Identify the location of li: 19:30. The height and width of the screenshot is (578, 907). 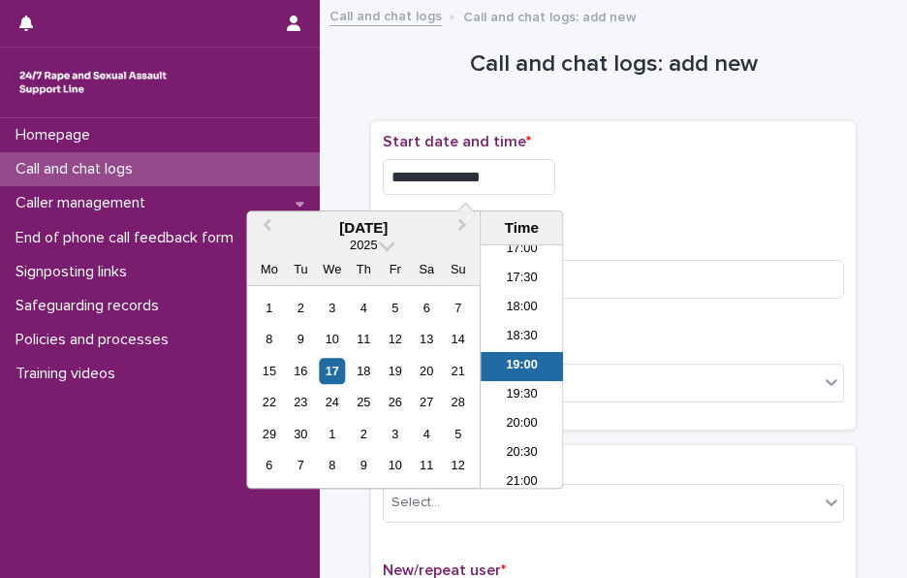
(521, 395).